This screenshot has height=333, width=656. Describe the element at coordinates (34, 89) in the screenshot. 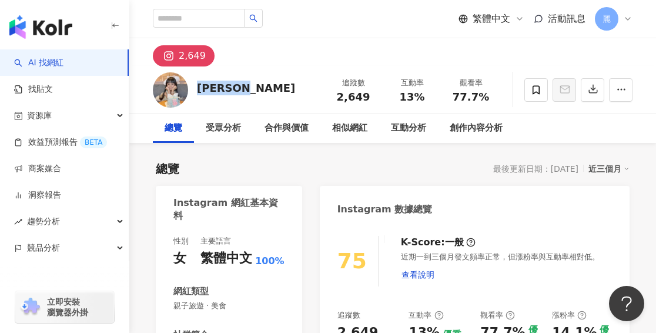

I see `a: 找貼文` at that location.